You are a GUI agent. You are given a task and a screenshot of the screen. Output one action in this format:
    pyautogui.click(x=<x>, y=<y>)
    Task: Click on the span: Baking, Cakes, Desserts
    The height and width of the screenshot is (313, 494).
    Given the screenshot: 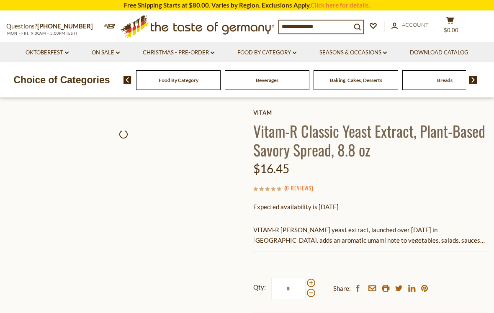 What is the action you would take?
    pyautogui.click(x=356, y=80)
    